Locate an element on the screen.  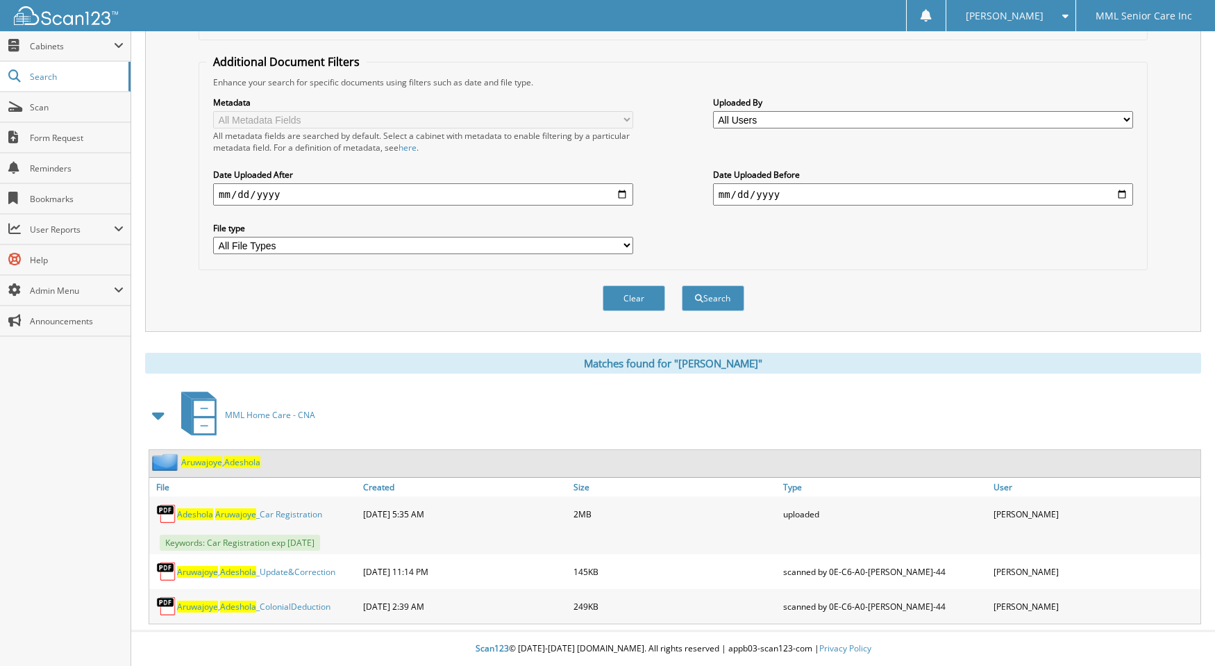
span: Announcements is located at coordinates (76, 321).